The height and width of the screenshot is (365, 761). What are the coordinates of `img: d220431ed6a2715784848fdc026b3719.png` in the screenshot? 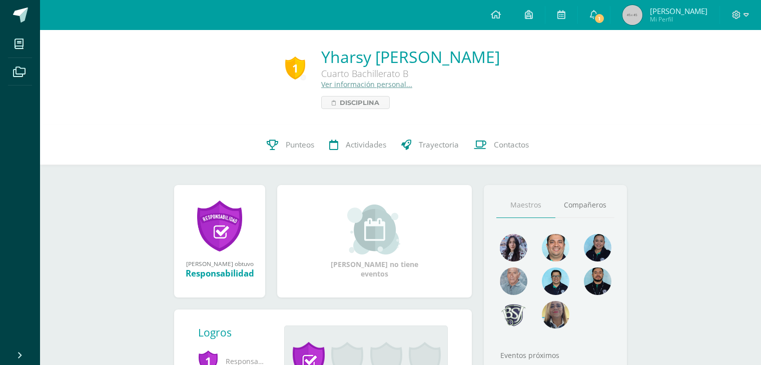 It's located at (555, 281).